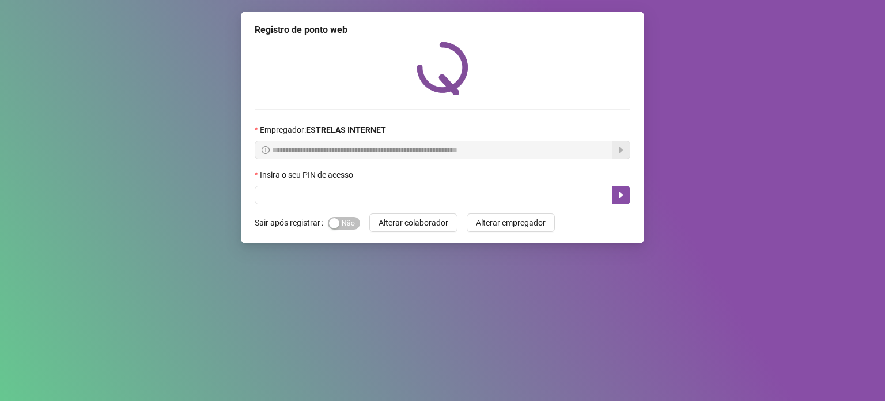 The height and width of the screenshot is (401, 885). I want to click on div: Registro de ponto web, so click(443, 30).